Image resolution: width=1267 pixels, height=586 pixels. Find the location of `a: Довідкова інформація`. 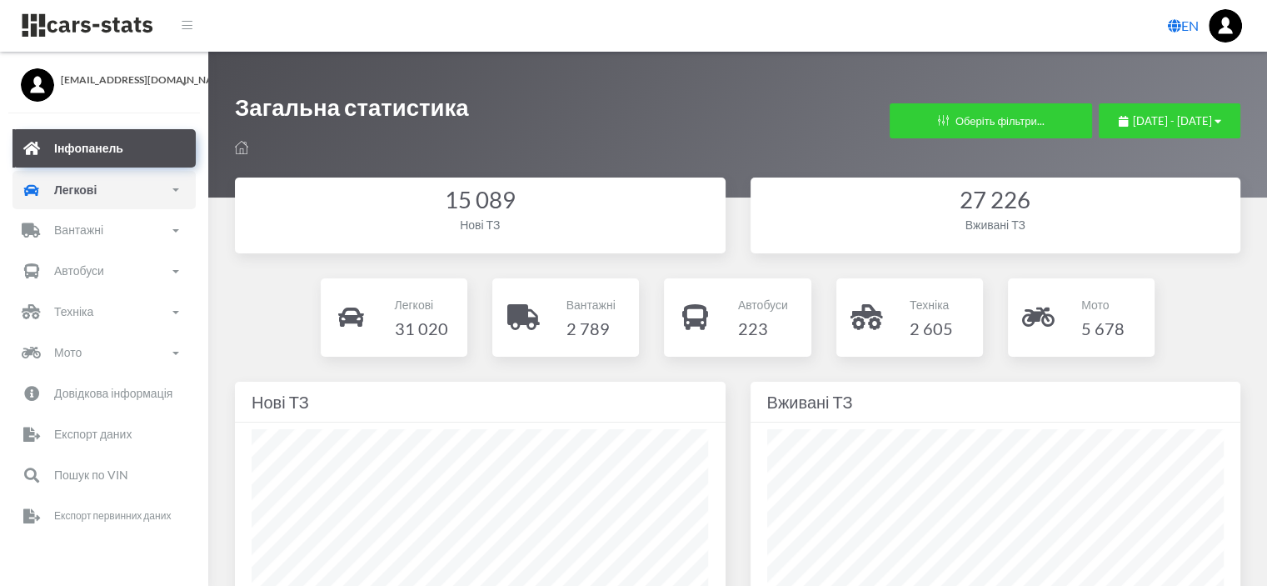

a: Довідкова інформація is located at coordinates (104, 394).